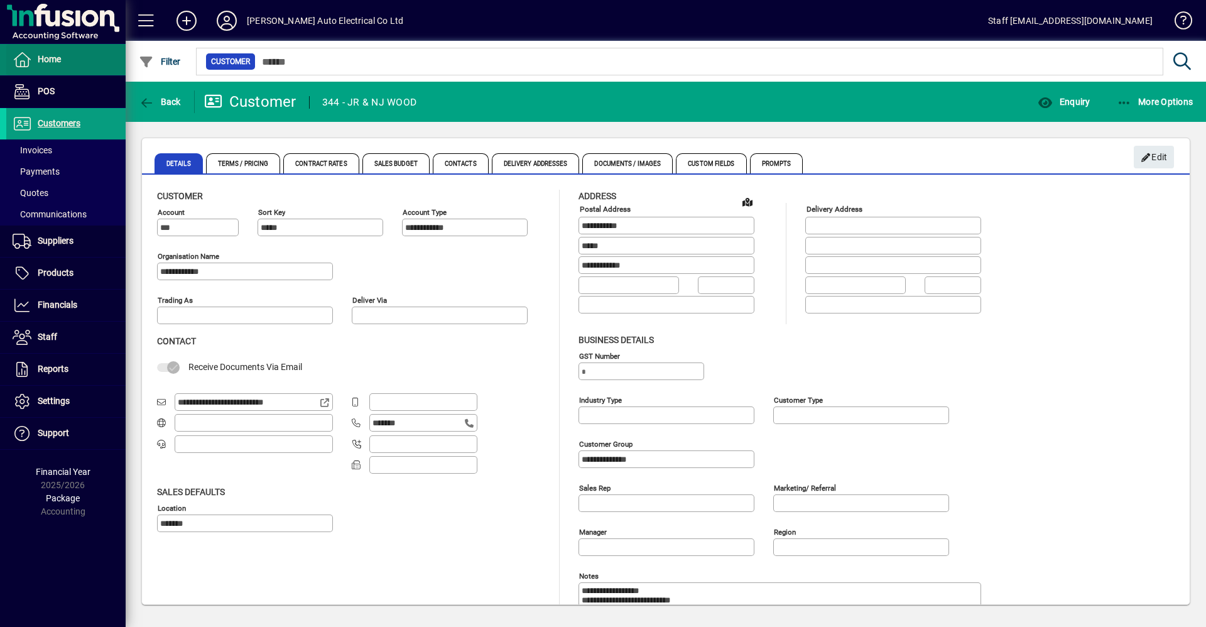 The width and height of the screenshot is (1206, 627). Describe the element at coordinates (176, 341) in the screenshot. I see `span: Contact` at that location.